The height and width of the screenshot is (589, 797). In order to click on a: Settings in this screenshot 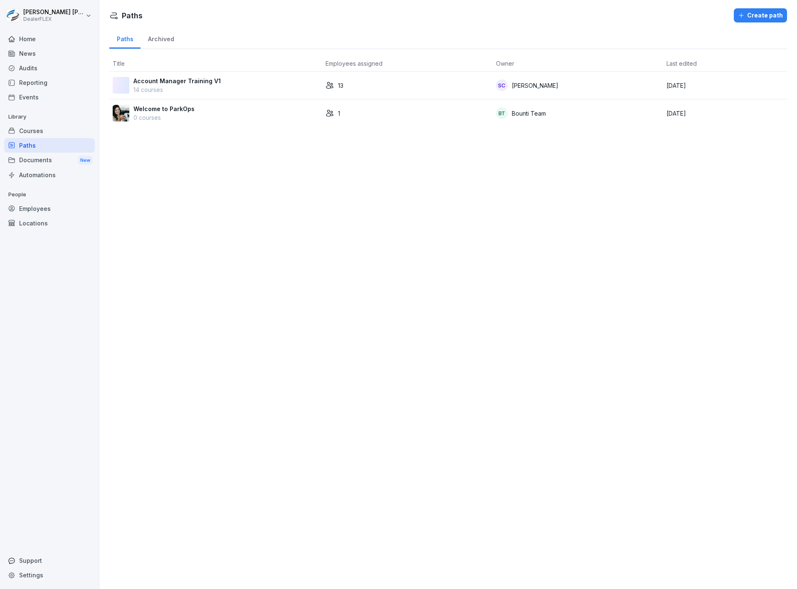, I will do `click(50, 575)`.